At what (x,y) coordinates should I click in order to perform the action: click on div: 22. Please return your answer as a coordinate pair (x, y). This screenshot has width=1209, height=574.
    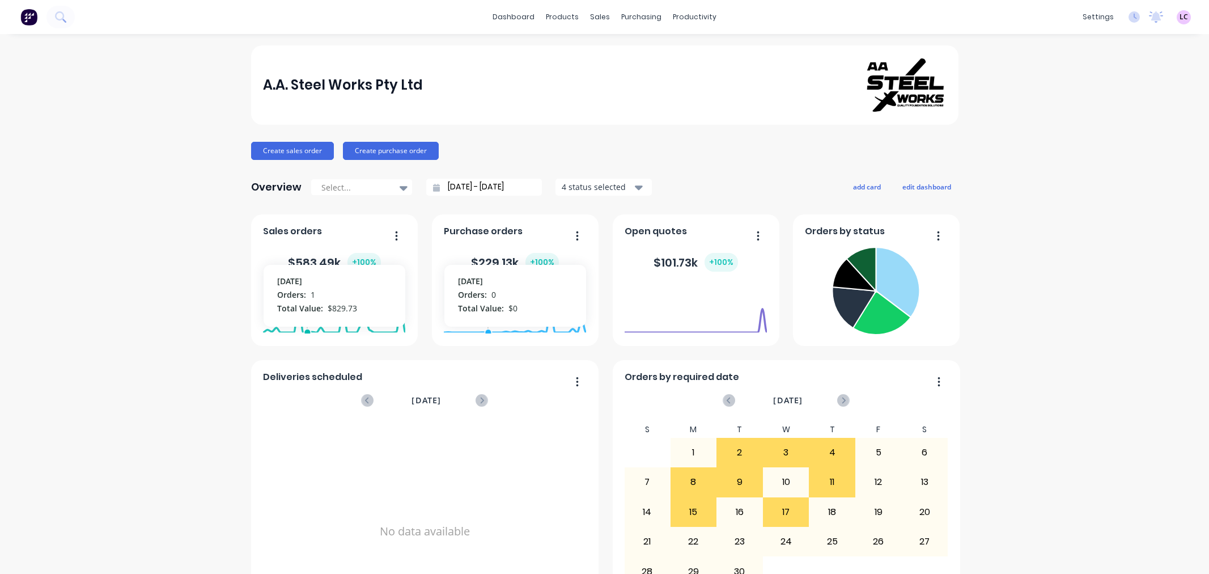
    Looking at the image, I should click on (694, 541).